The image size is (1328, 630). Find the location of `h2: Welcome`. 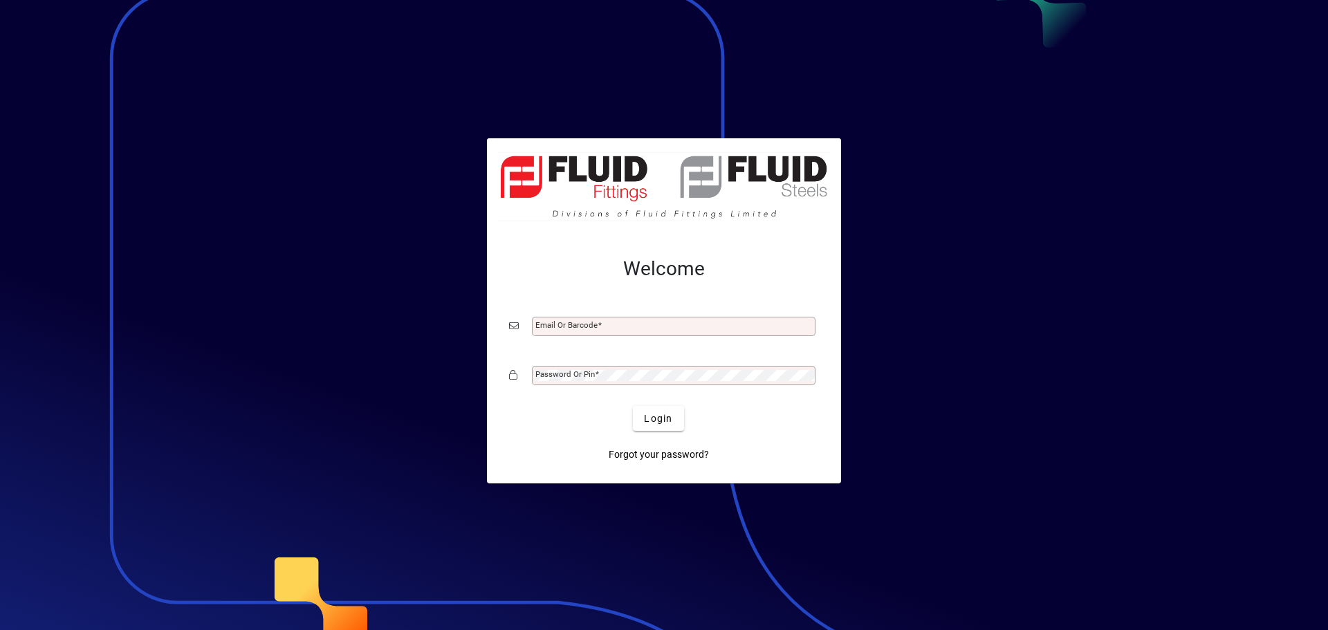

h2: Welcome is located at coordinates (664, 269).